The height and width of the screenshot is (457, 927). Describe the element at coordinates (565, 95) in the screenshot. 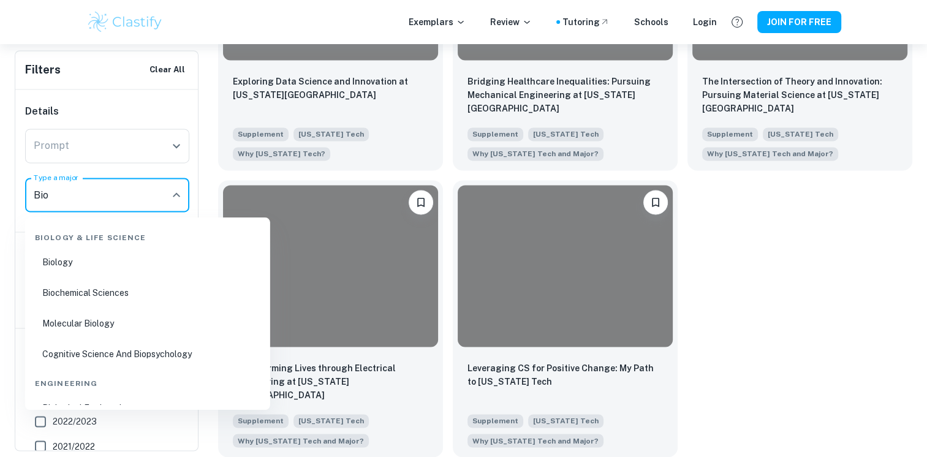

I see `p: Bridging Healthcare Inequalities: Pursuing Mechanical Engineering at Georgia Tech` at that location.